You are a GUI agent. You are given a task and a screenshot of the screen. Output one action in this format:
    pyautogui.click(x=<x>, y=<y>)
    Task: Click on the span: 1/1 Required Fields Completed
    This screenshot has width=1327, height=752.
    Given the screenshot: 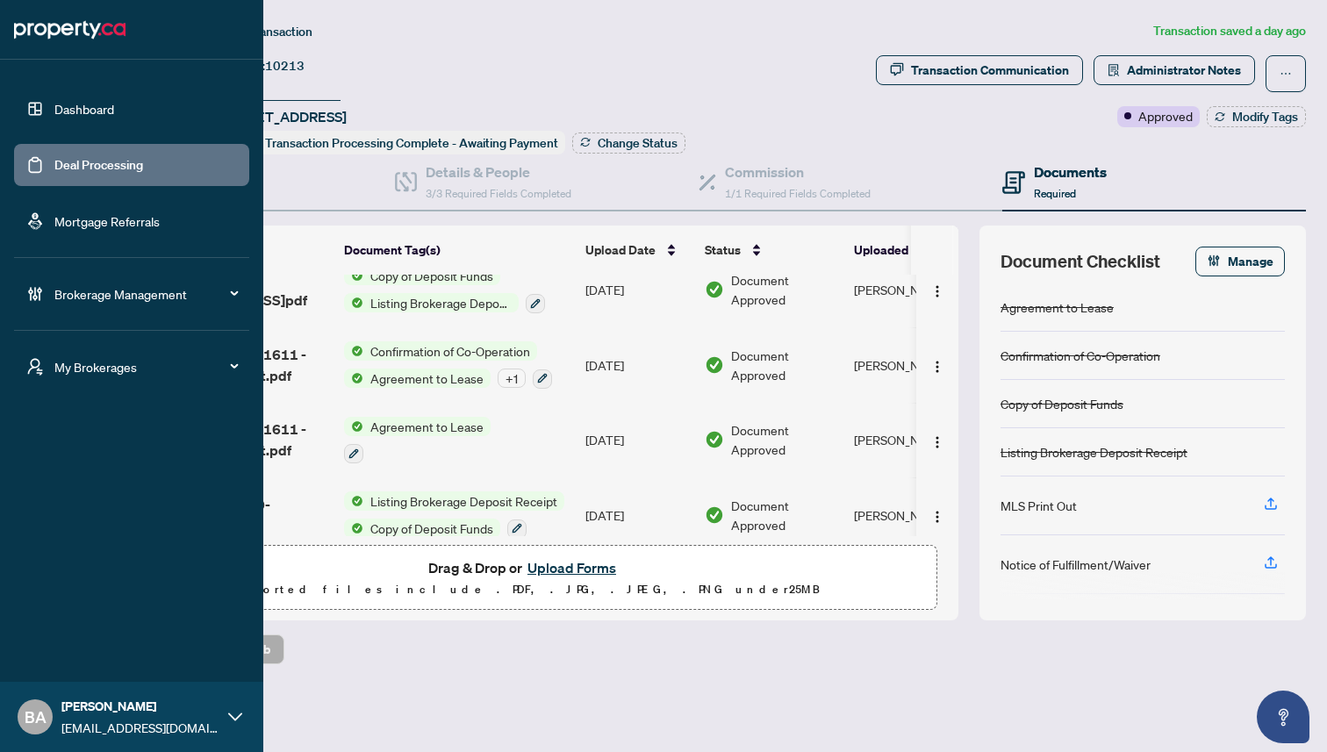 What is the action you would take?
    pyautogui.click(x=798, y=193)
    